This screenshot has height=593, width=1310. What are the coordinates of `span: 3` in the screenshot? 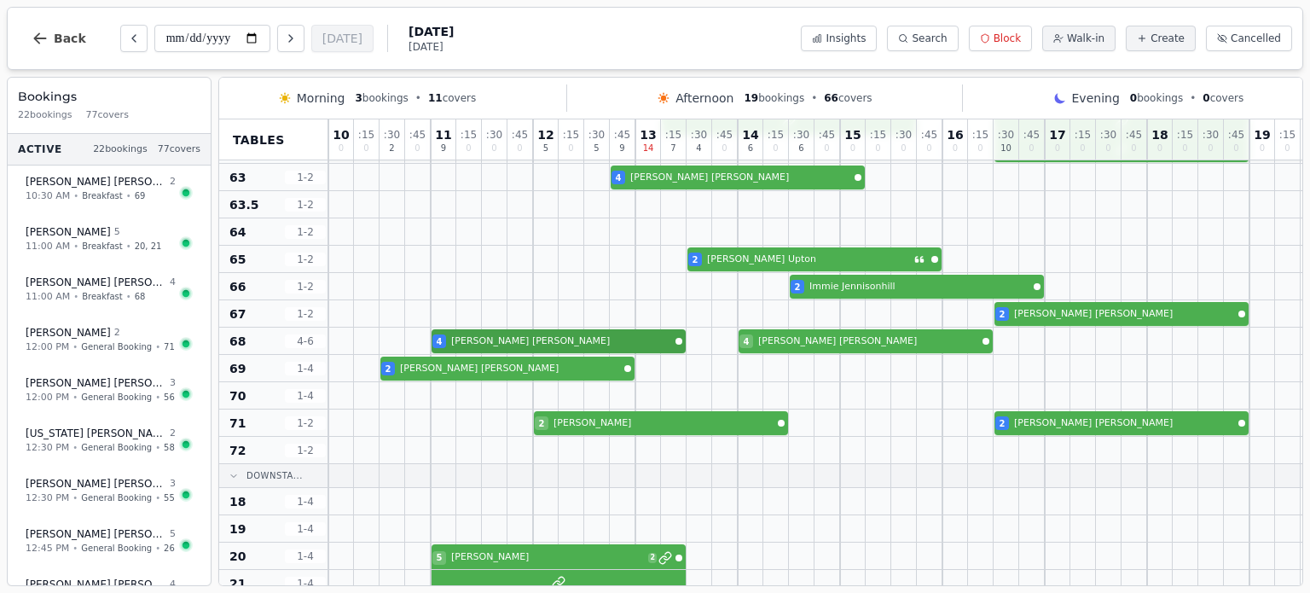 It's located at (358, 98).